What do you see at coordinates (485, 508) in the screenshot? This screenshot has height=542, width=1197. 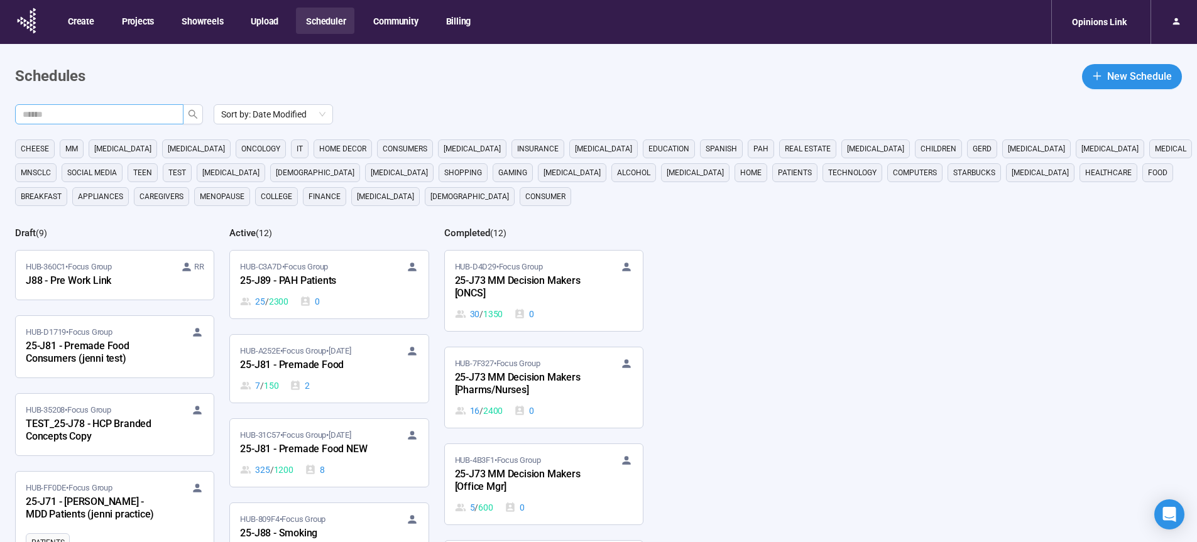 I see `span: 600` at bounding box center [485, 508].